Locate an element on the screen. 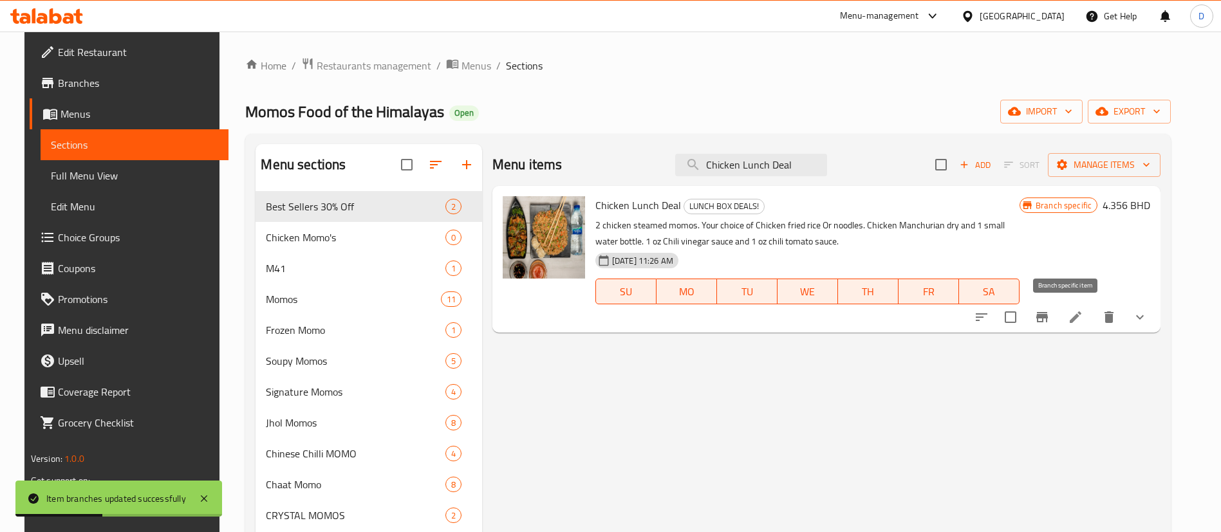  button: TH is located at coordinates (868, 292).